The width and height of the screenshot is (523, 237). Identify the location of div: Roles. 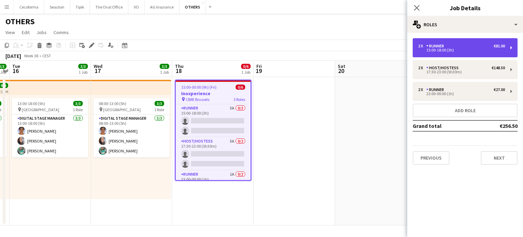
(465, 25).